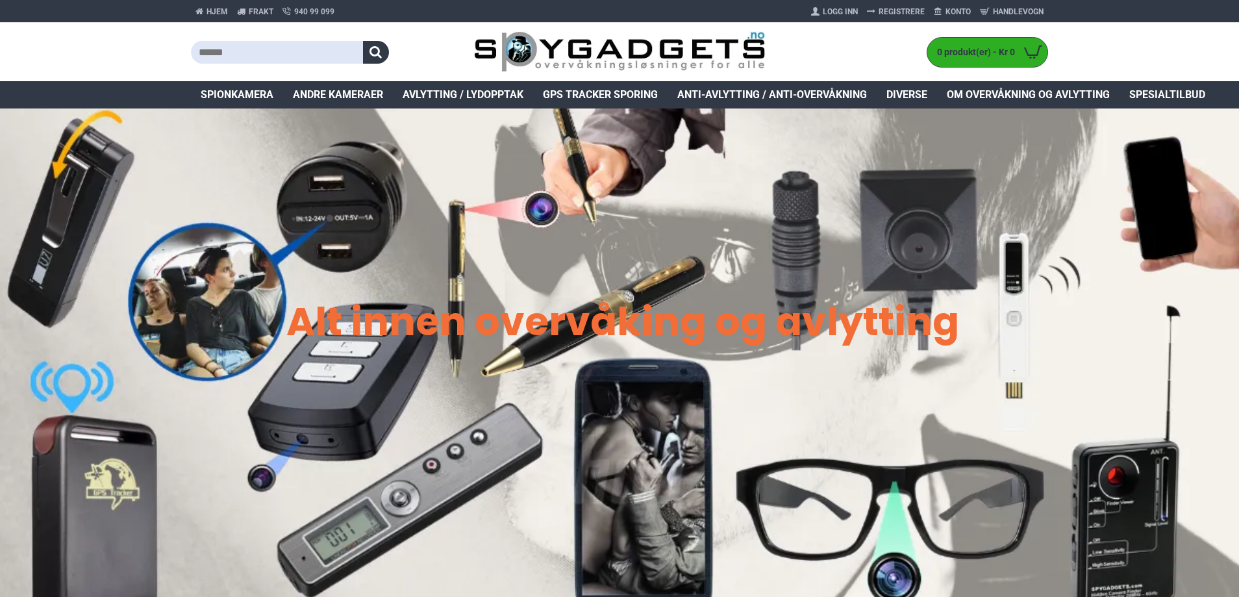 This screenshot has height=597, width=1239. I want to click on a: 0 produkt(er) - Kr 0, so click(987, 52).